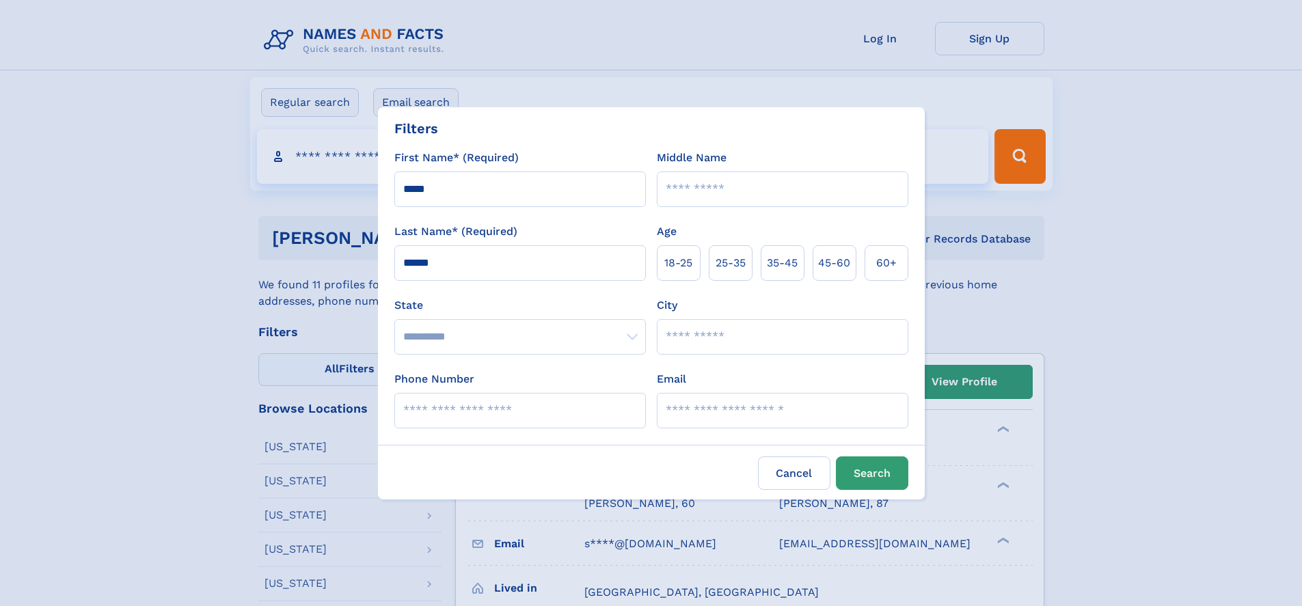 This screenshot has width=1302, height=606. Describe the element at coordinates (456, 232) in the screenshot. I see `label: Last Name* (Required)` at that location.